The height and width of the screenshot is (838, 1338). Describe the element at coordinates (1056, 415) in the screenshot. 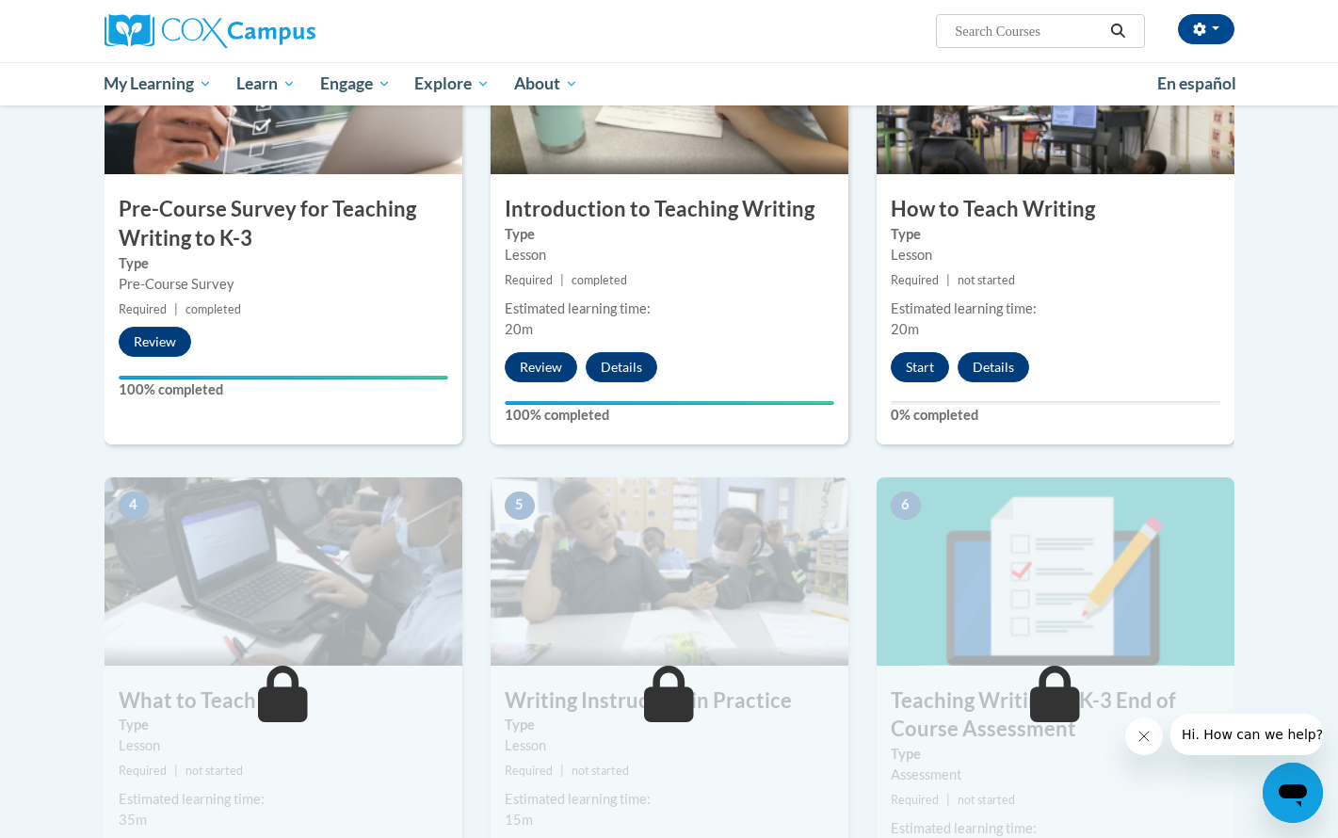

I see `label: 0% completed` at that location.